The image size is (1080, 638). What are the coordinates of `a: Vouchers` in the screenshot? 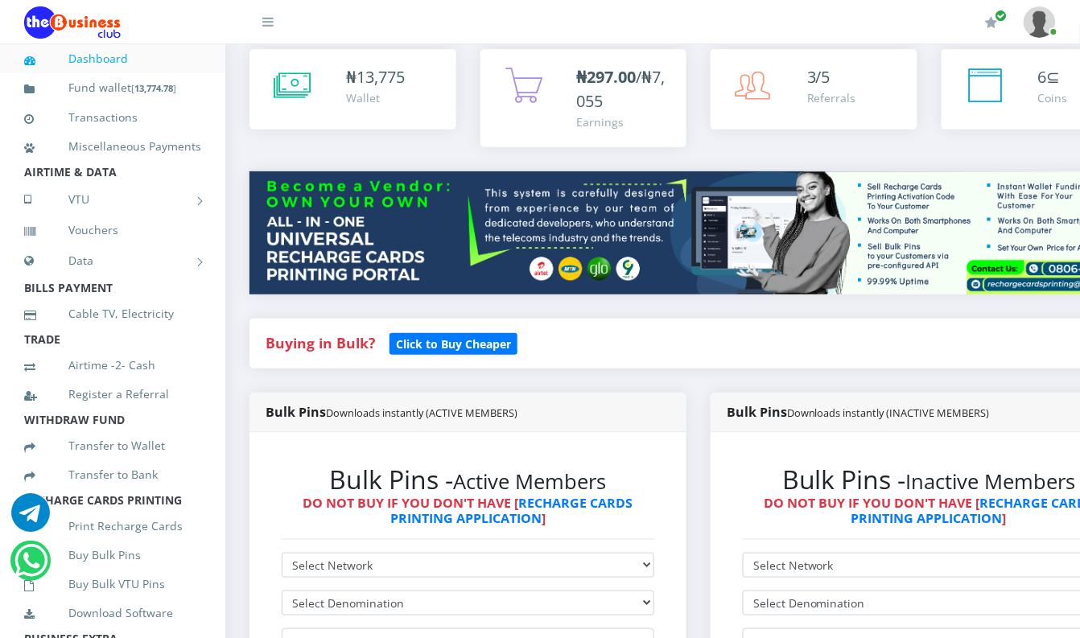 It's located at (113, 230).